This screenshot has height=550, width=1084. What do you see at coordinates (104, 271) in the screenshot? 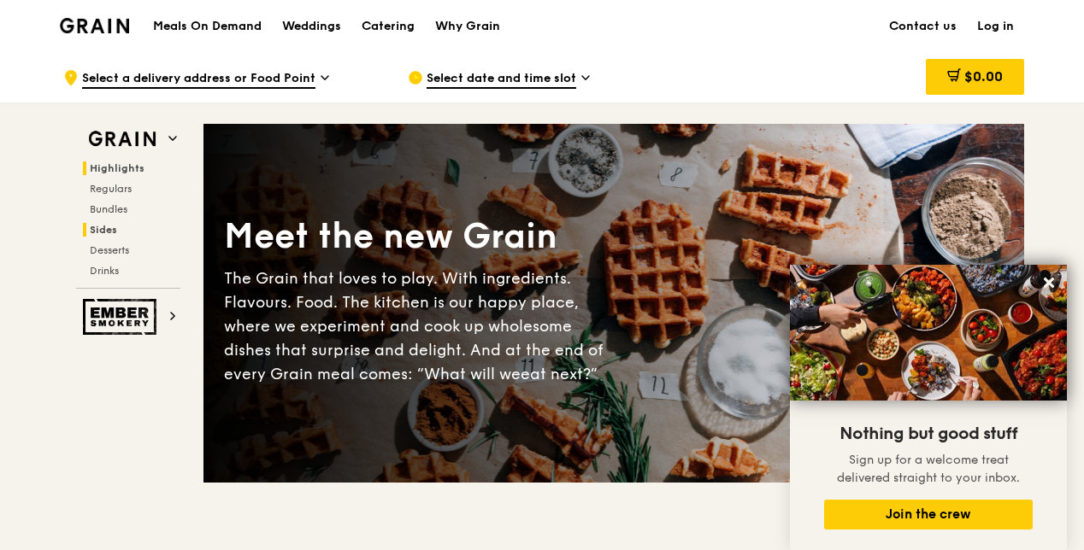
I see `span: Drinks` at bounding box center [104, 271].